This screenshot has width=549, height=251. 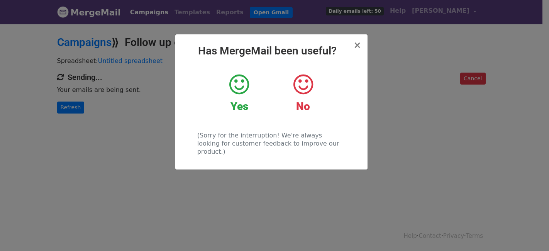 I want to click on h2: Has MergeMail been useful?, so click(x=271, y=51).